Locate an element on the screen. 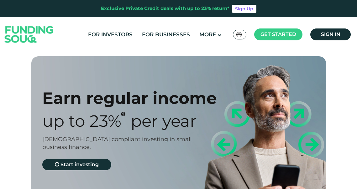 The height and width of the screenshot is (189, 357). a: Sign in is located at coordinates (331, 35).